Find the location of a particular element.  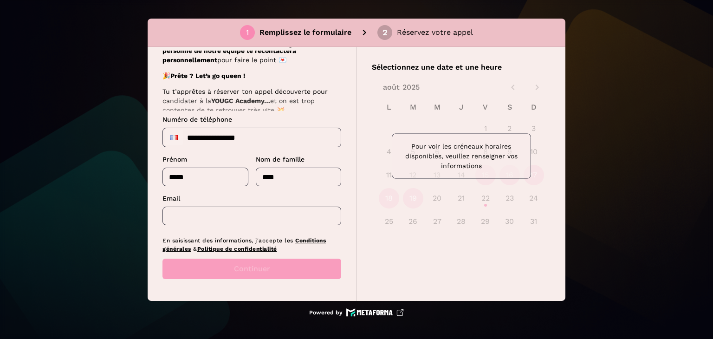

span: Numéro de téléphone is located at coordinates (197, 119).